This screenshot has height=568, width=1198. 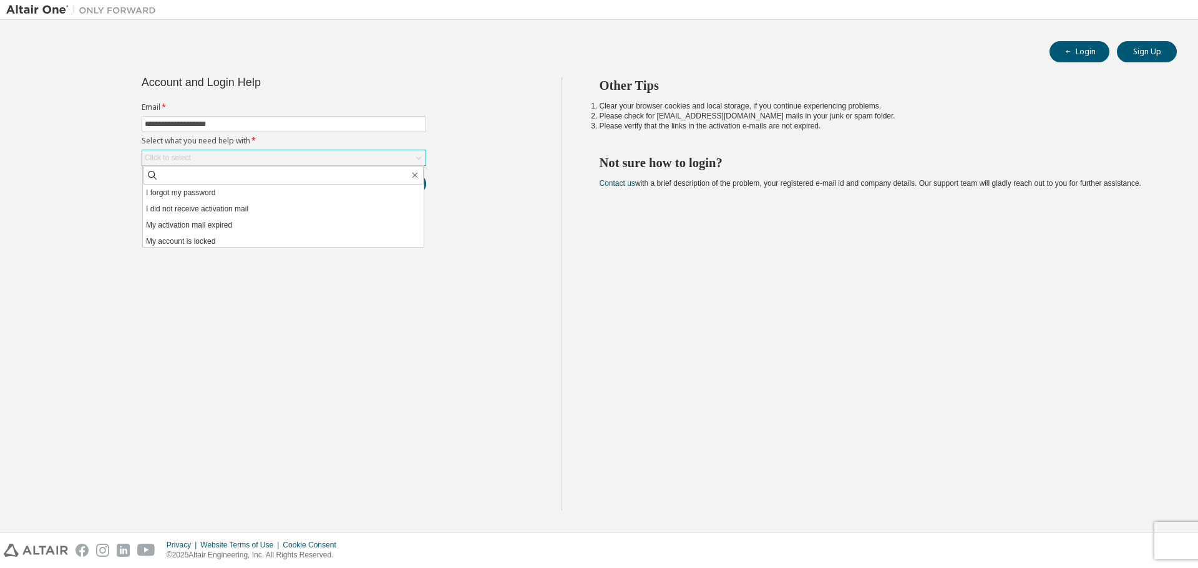 I want to click on label: Select what you need help with, so click(x=284, y=141).